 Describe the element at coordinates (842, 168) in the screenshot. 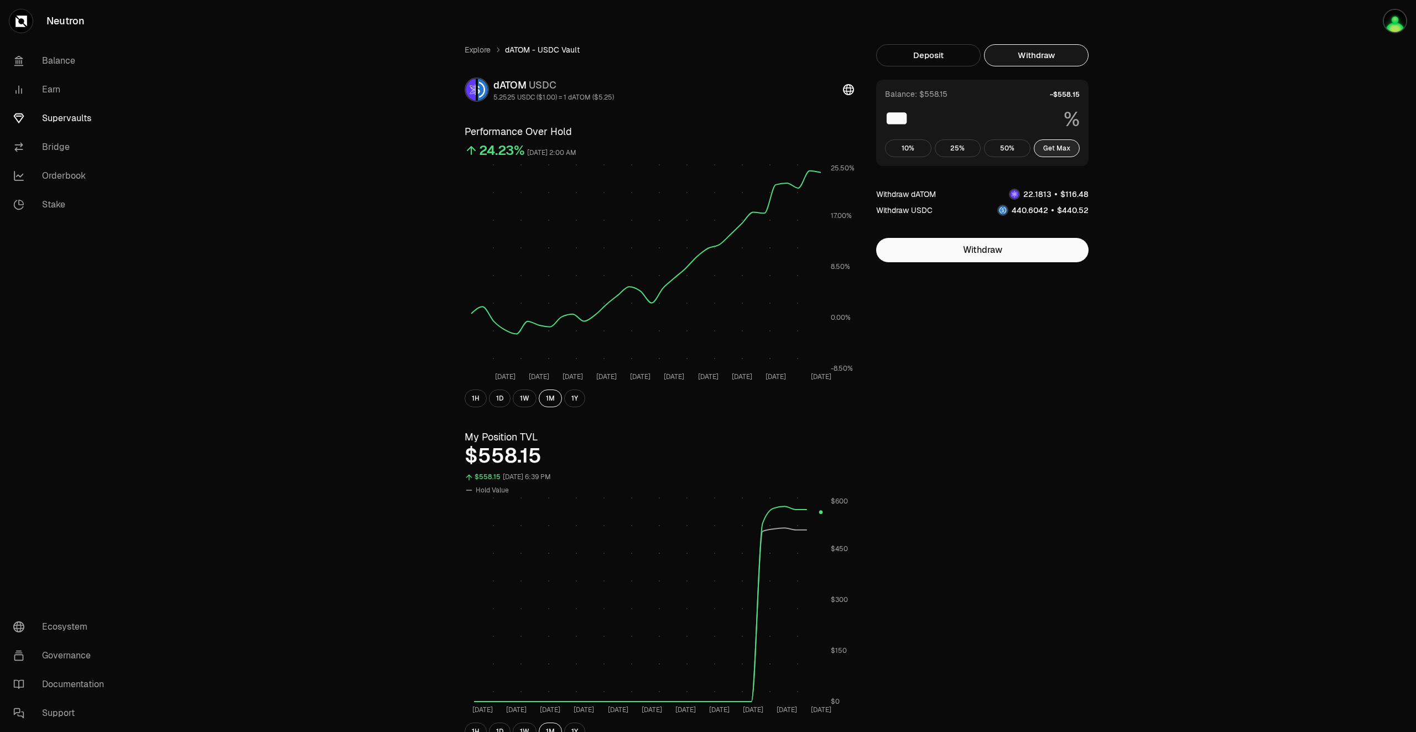

I see `tspan: 25.50%` at that location.